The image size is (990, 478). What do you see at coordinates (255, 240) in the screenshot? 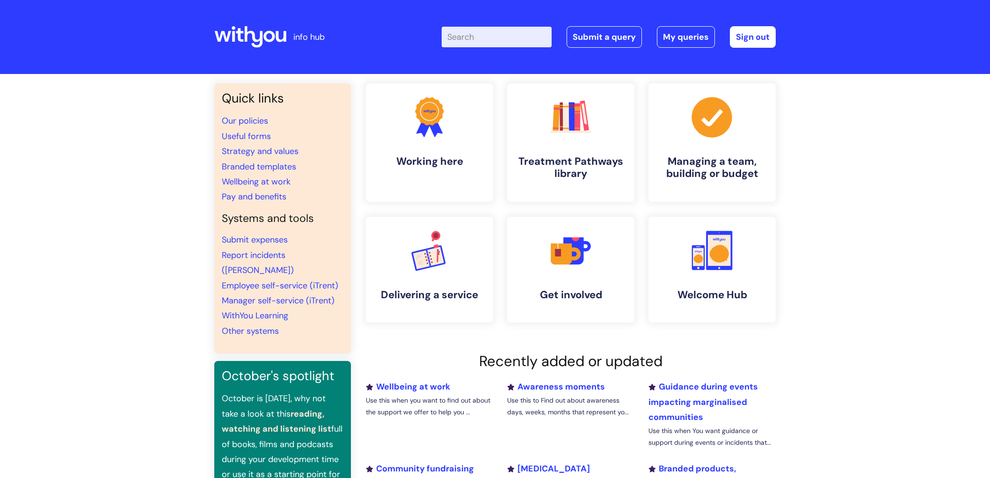
I see `a: Submit expenses` at bounding box center [255, 240].